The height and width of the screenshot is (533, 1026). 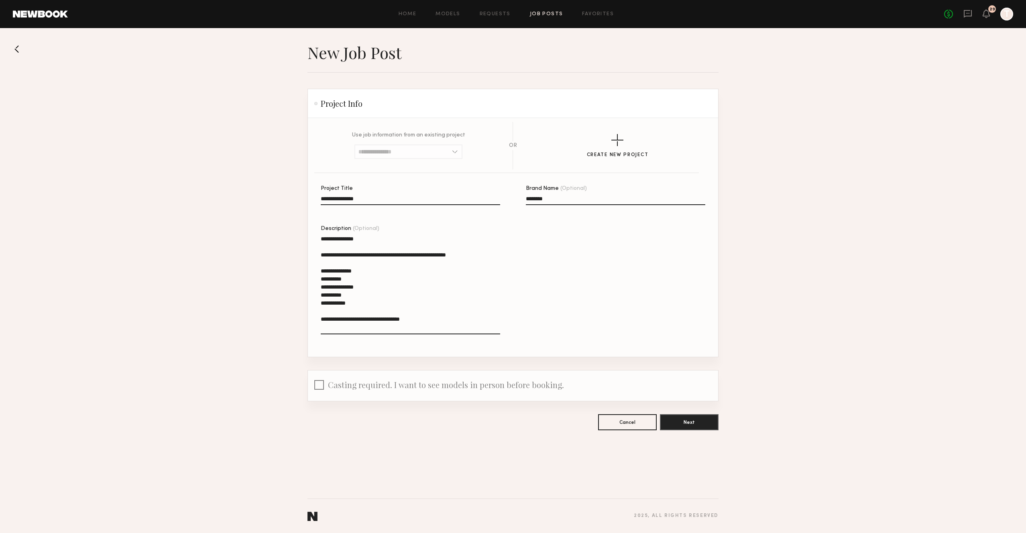 What do you see at coordinates (618, 155) in the screenshot?
I see `div: Create New Project` at bounding box center [618, 155].